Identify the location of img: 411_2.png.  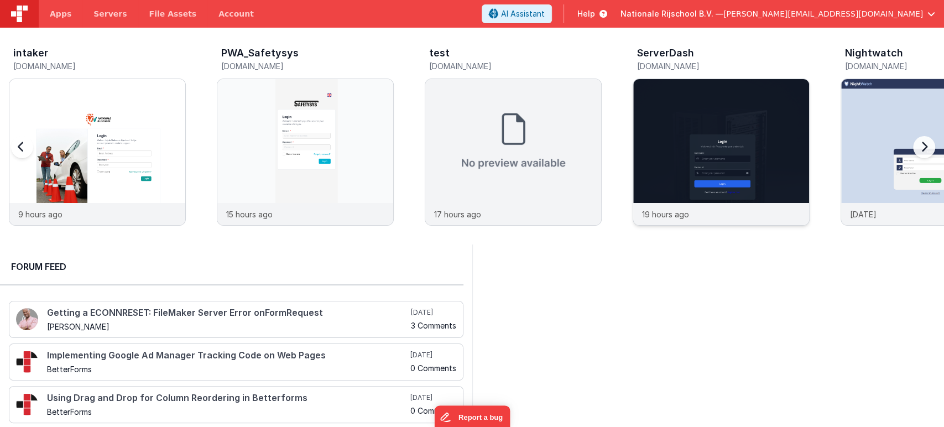
(27, 319).